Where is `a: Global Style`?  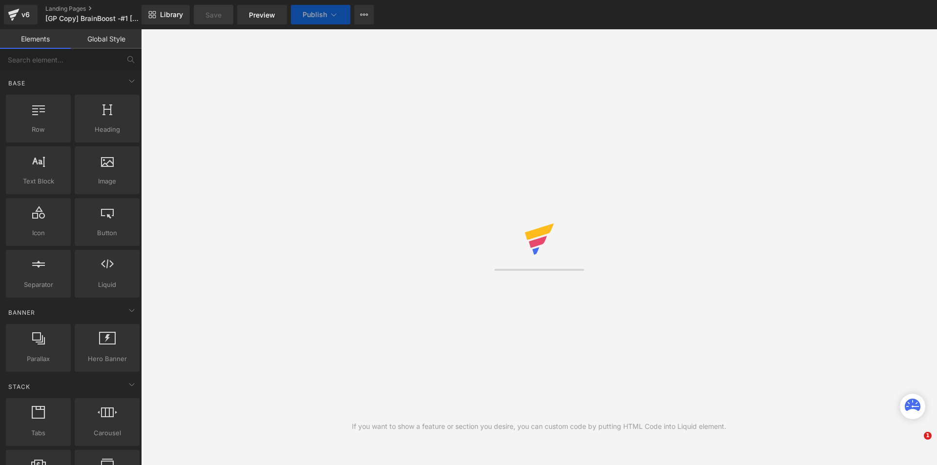 a: Global Style is located at coordinates (106, 39).